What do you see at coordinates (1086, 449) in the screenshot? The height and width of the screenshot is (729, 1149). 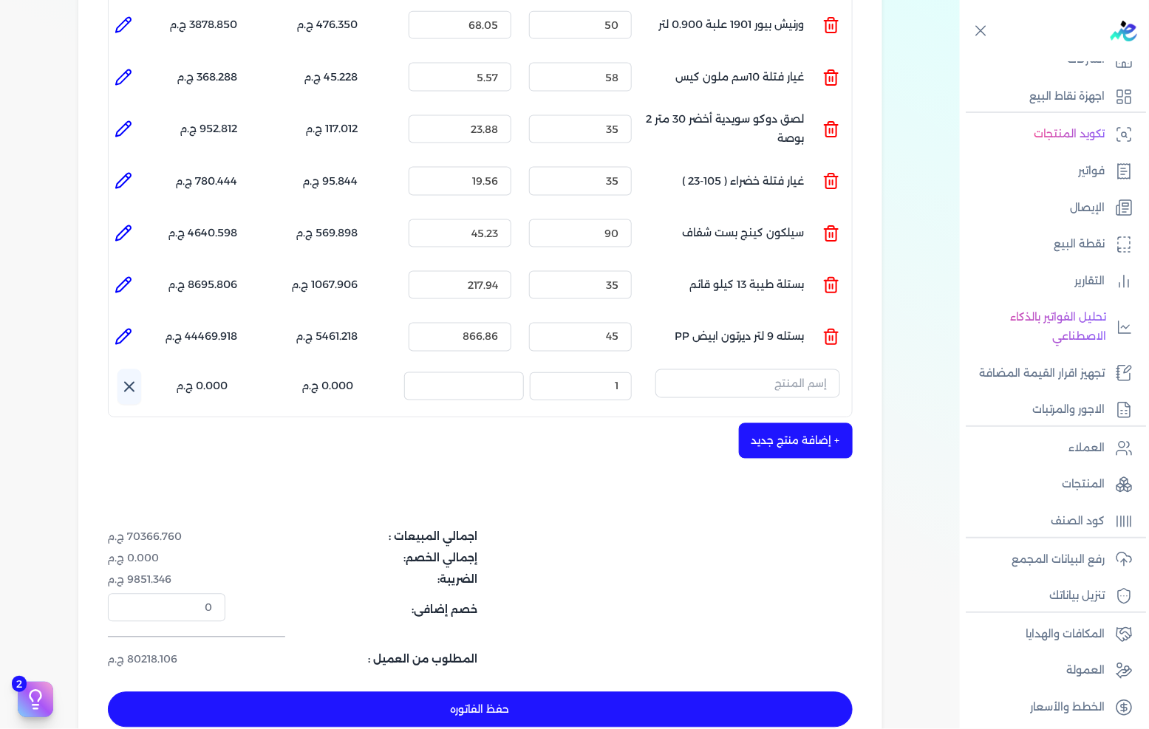 I see `p: العملاء` at bounding box center [1086, 449].